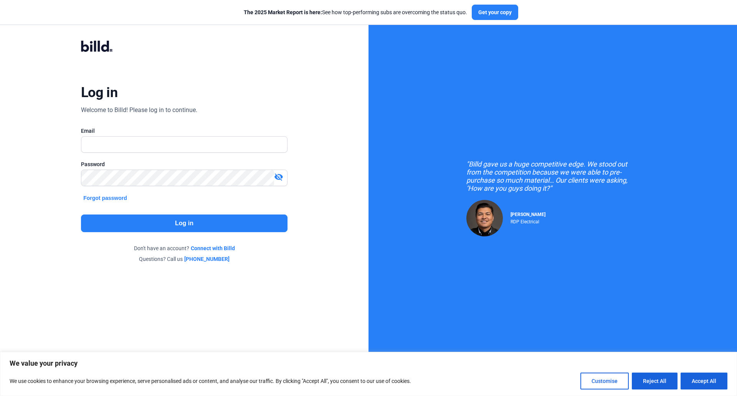 Image resolution: width=737 pixels, height=396 pixels. Describe the element at coordinates (184, 248) in the screenshot. I see `div: Don't have an account?` at that location.